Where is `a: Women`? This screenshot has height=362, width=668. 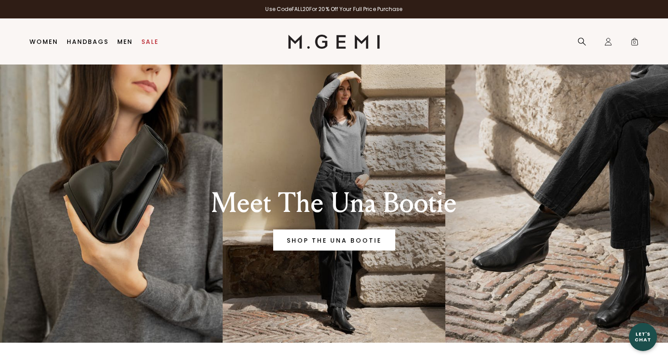
a: Women is located at coordinates (43, 42).